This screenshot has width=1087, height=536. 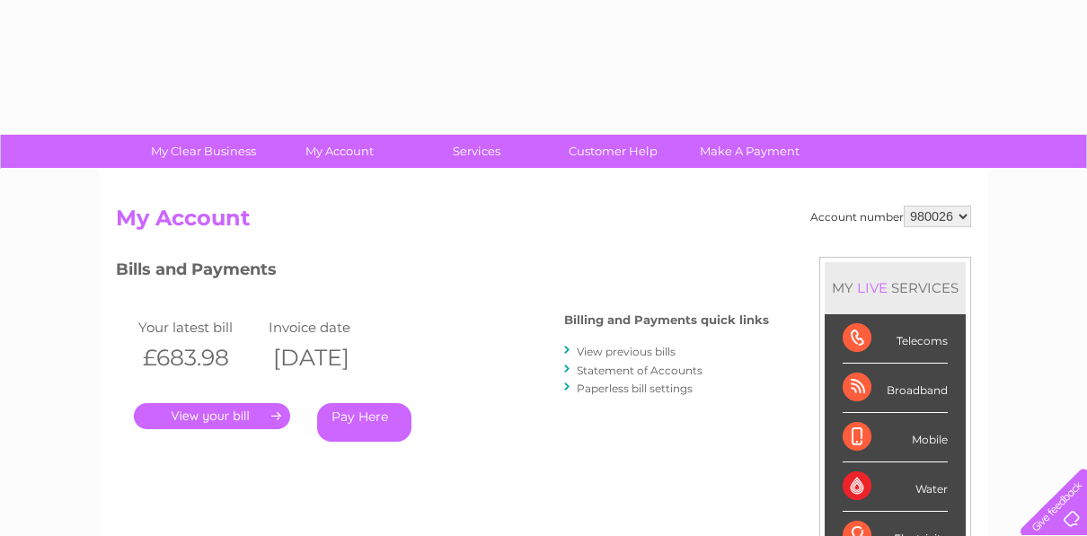 I want to click on th: £683.98, so click(x=198, y=357).